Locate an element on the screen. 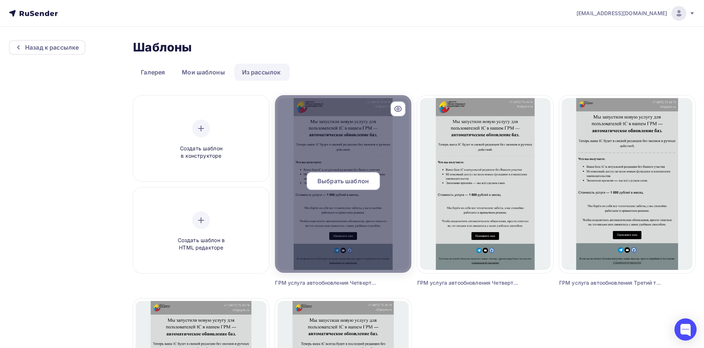 The image size is (704, 348). a: Из рассылок is located at coordinates (261, 72).